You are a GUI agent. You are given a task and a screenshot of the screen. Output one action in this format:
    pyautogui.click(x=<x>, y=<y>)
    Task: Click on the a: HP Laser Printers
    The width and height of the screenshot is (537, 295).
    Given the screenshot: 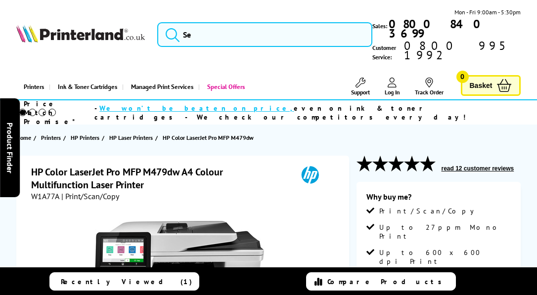 What is the action you would take?
    pyautogui.click(x=132, y=138)
    